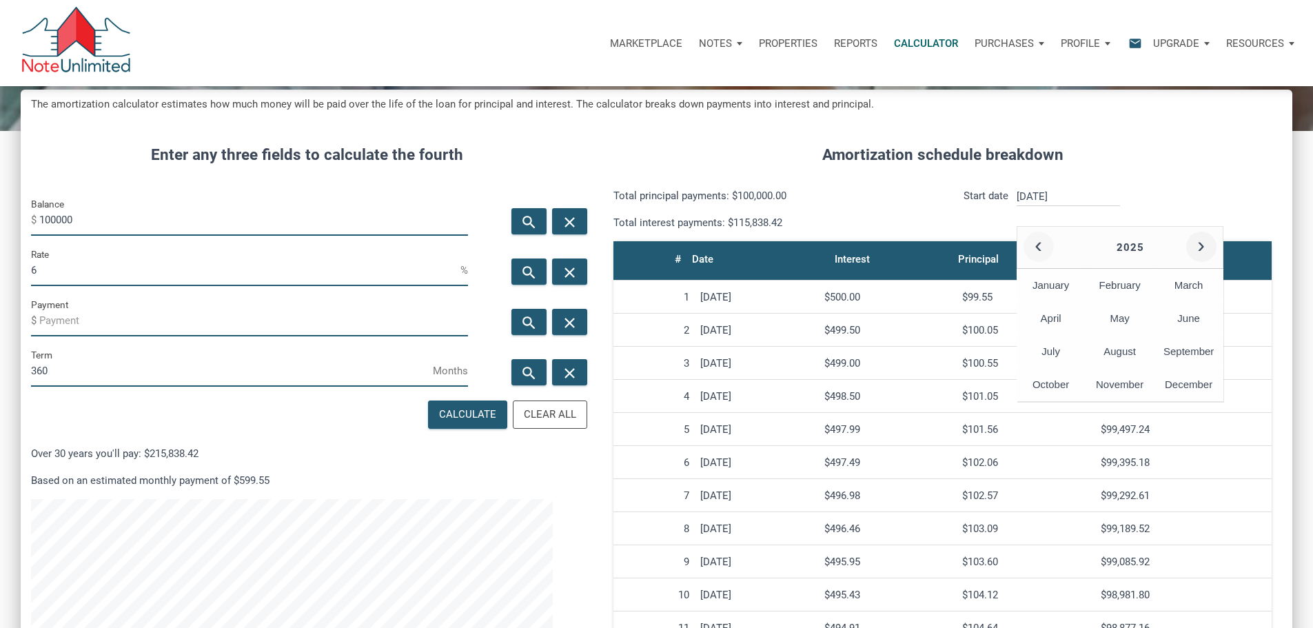  Describe the element at coordinates (1025, 396) in the screenshot. I see `div: $101.05` at that location.